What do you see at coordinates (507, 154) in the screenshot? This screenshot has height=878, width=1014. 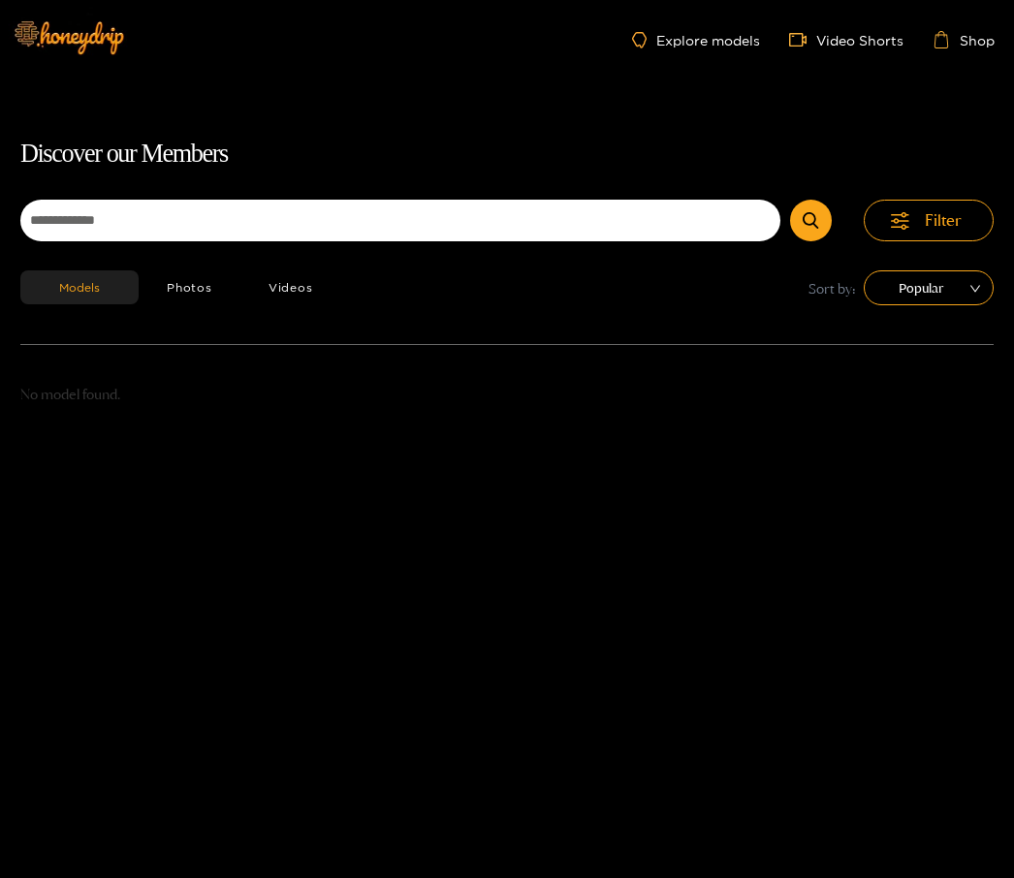 I see `h1: Discover our Members` at bounding box center [507, 154].